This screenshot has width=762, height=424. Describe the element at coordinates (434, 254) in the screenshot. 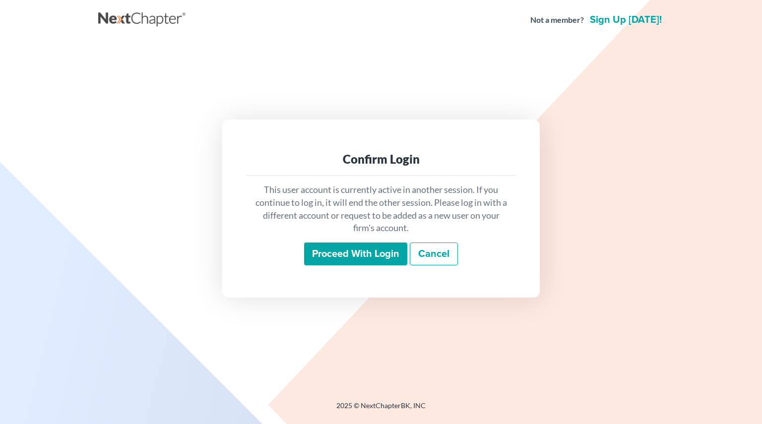

I see `a: Cancel` at that location.